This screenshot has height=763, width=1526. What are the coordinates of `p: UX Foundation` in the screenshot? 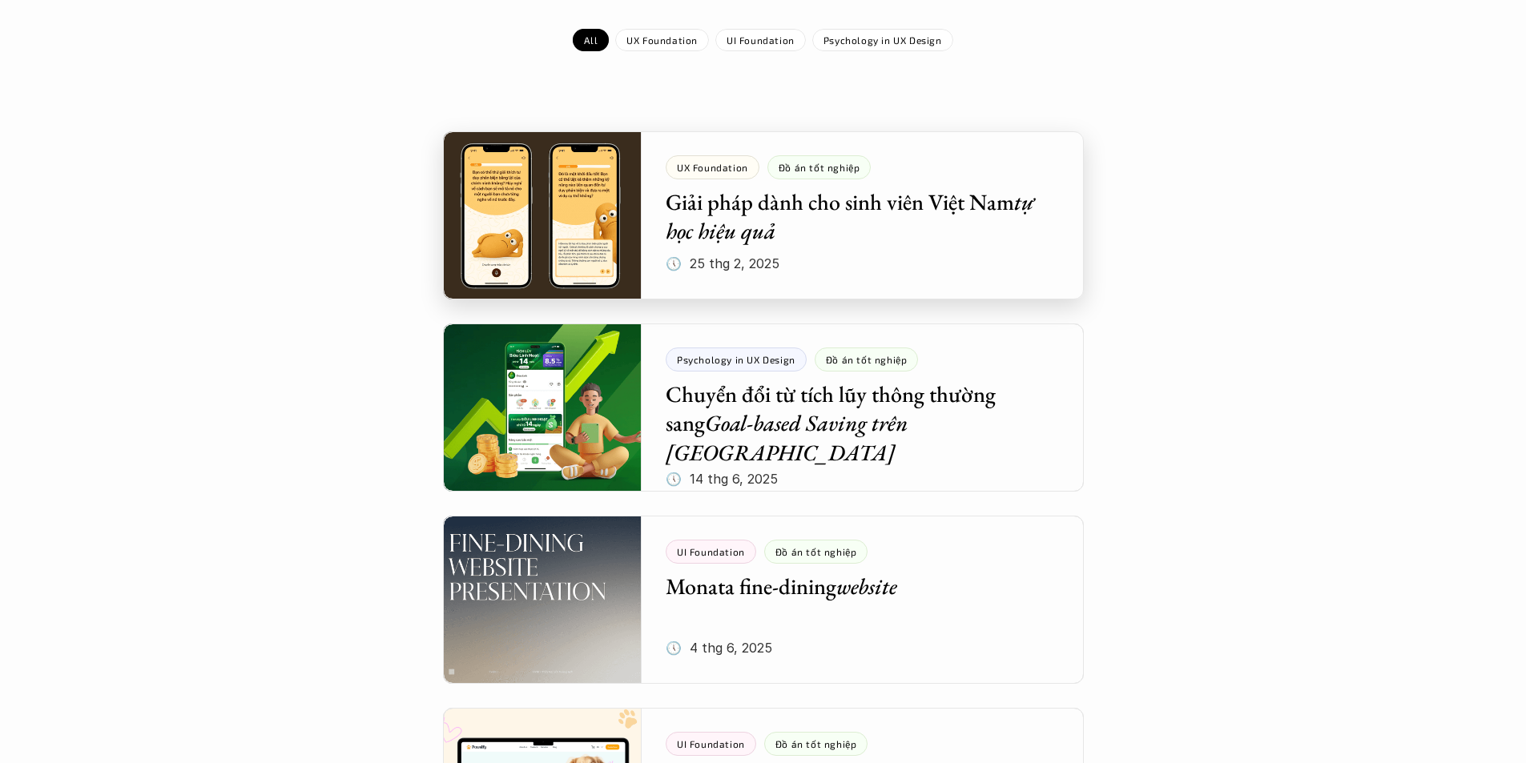 It's located at (662, 40).